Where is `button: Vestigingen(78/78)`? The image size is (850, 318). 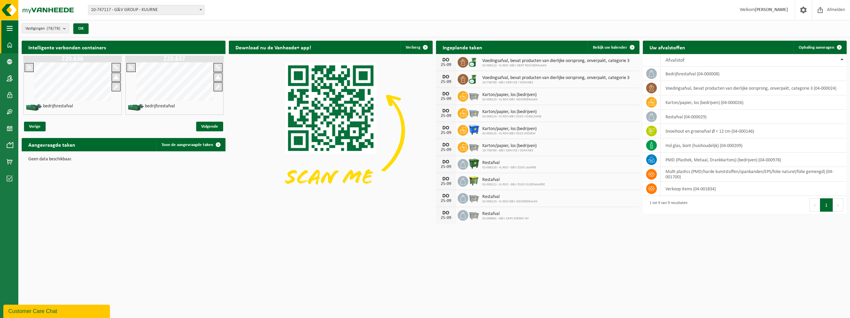
button: Vestigingen(78/78) is located at coordinates (45, 28).